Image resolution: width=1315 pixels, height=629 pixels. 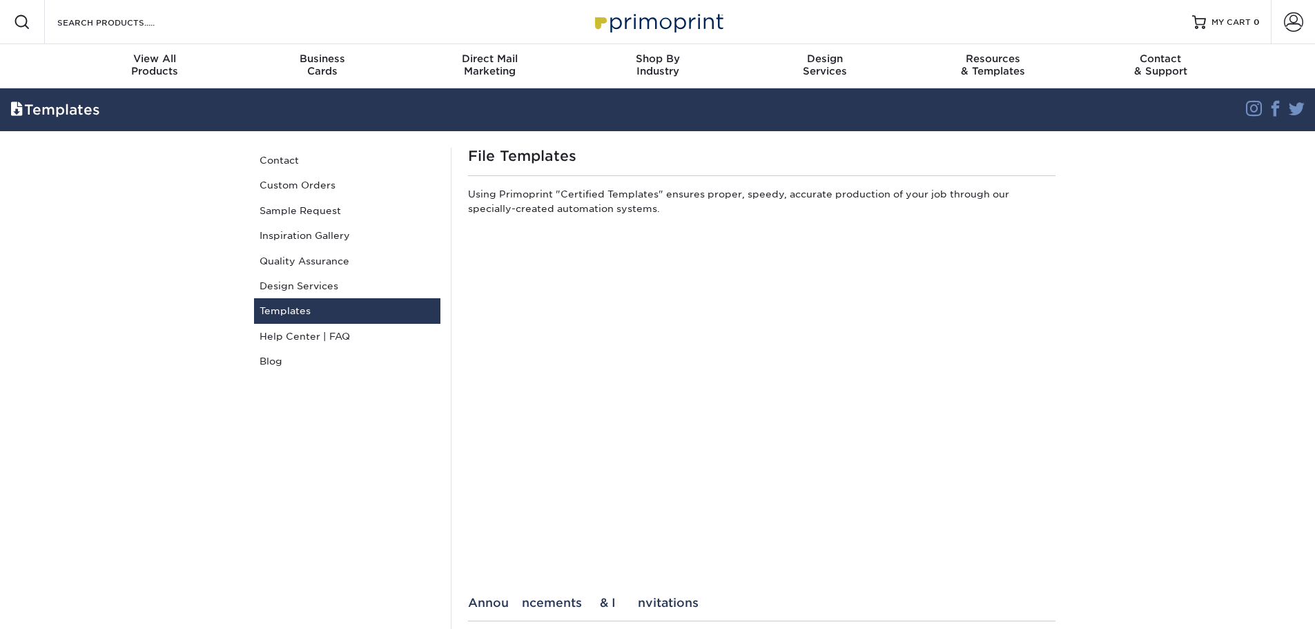 What do you see at coordinates (658, 21) in the screenshot?
I see `img: Primoprint` at bounding box center [658, 21].